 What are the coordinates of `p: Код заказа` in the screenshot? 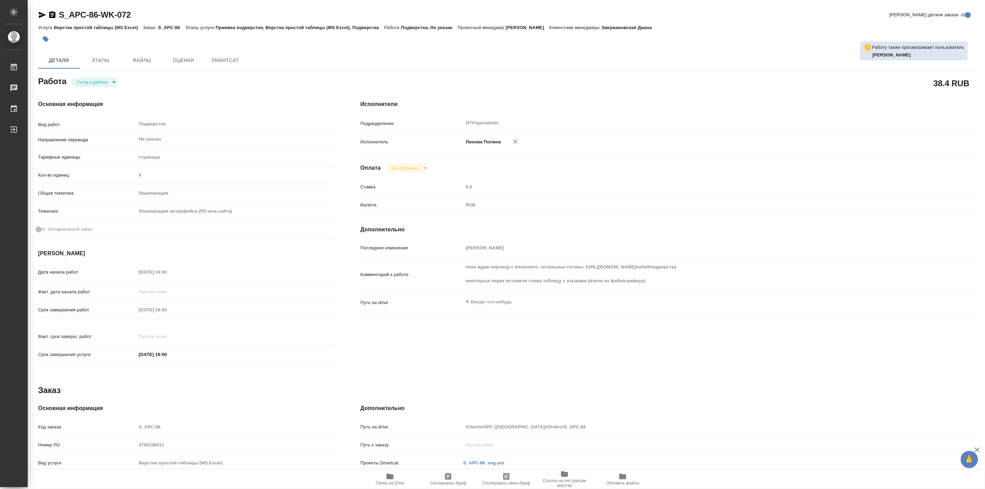 It's located at (87, 427).